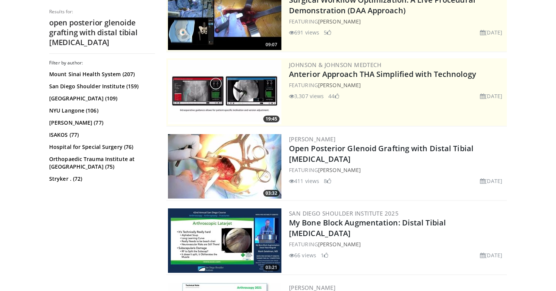 This screenshot has width=556, height=291. What do you see at coordinates (344, 213) in the screenshot?
I see `a: San Diego Shoulder Institute 2025` at bounding box center [344, 213].